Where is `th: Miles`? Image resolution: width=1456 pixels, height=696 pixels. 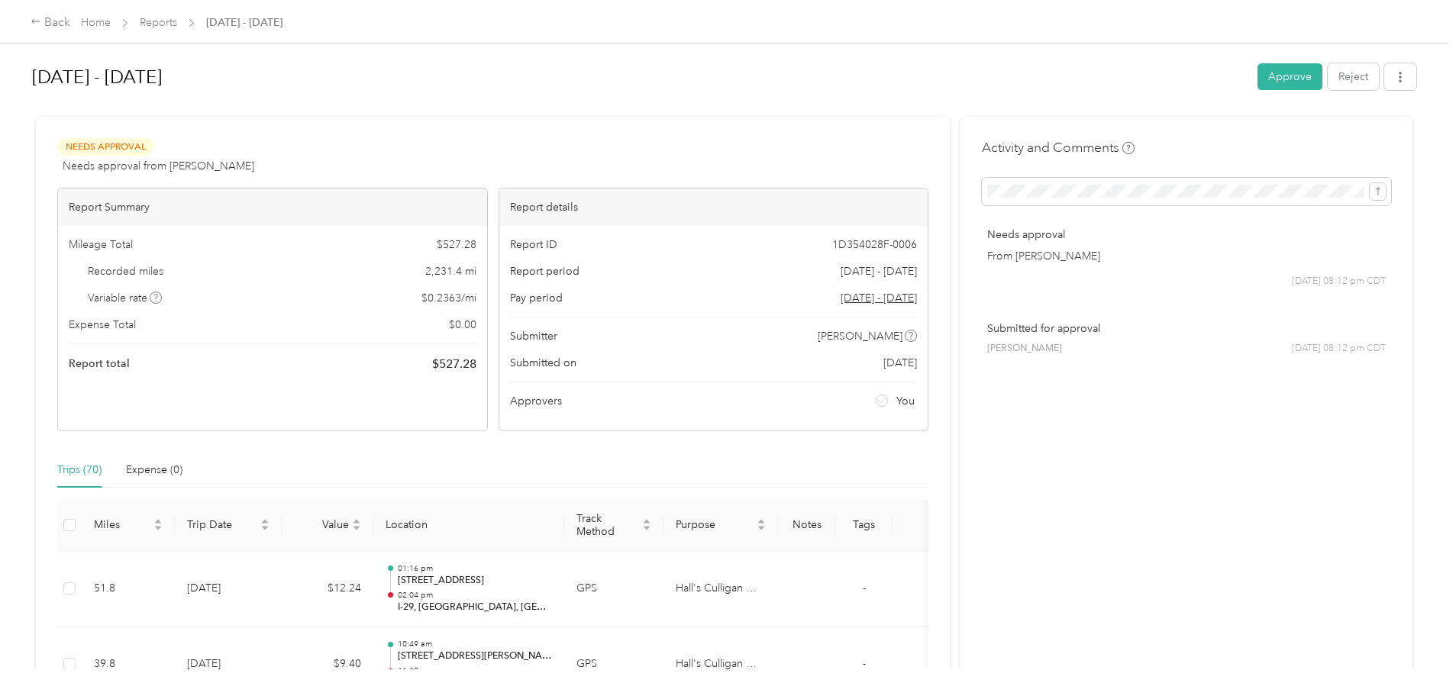
th: Miles is located at coordinates (128, 525).